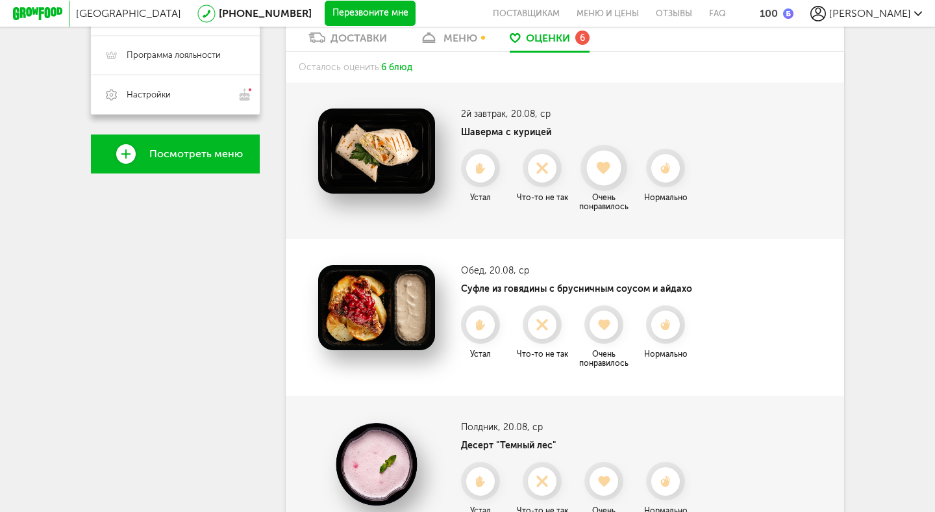  I want to click on span: 6 блюд, so click(397, 67).